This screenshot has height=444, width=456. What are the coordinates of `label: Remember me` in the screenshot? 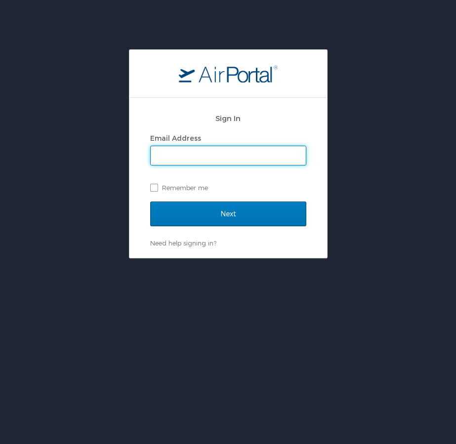 It's located at (228, 188).